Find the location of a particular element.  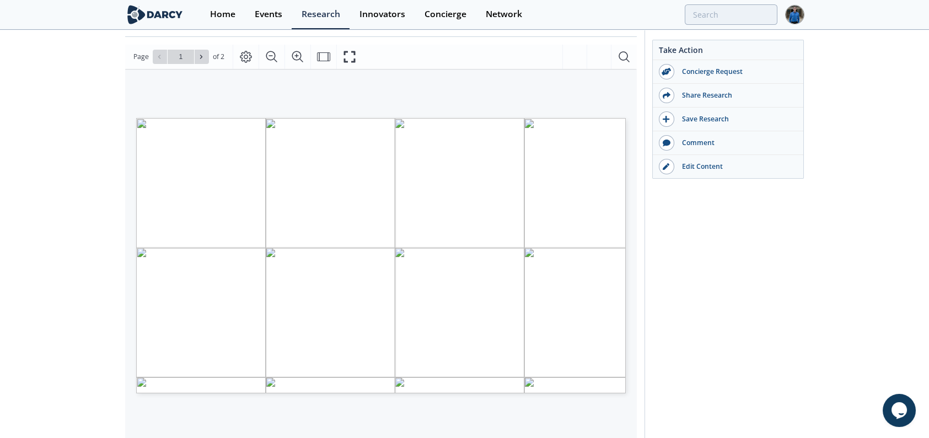

div: Home is located at coordinates (223, 14).